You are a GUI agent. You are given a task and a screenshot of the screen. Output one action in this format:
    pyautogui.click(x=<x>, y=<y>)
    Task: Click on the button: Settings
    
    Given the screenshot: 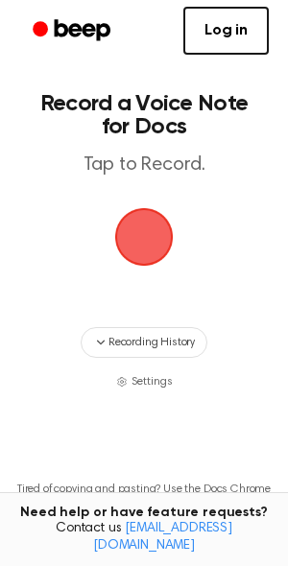 What is the action you would take?
    pyautogui.click(x=144, y=382)
    